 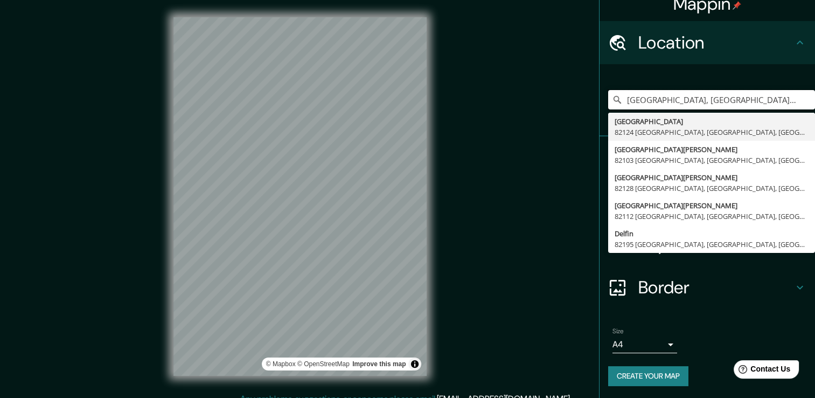 What do you see at coordinates (300, 196) in the screenshot?
I see `canvas: Map` at bounding box center [300, 196].